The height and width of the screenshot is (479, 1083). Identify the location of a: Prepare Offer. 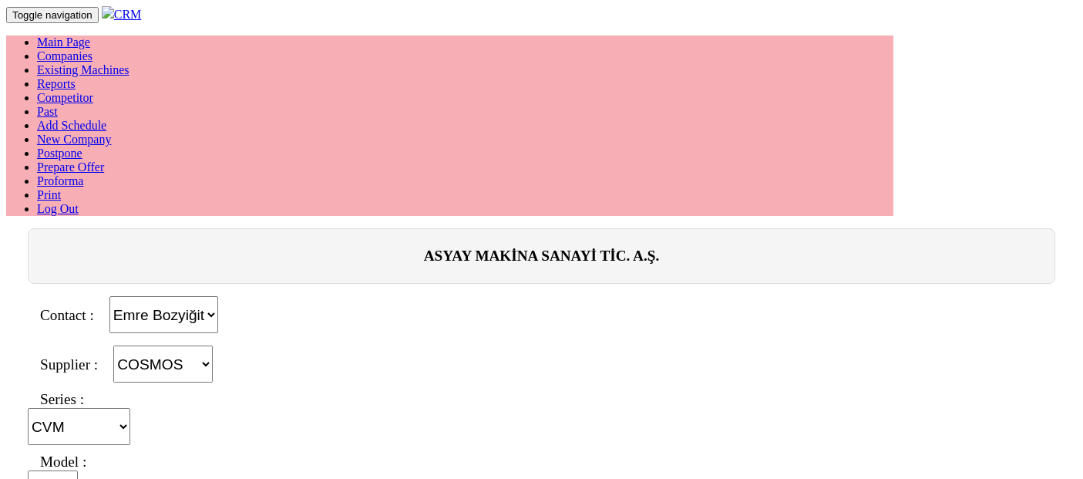
(70, 166).